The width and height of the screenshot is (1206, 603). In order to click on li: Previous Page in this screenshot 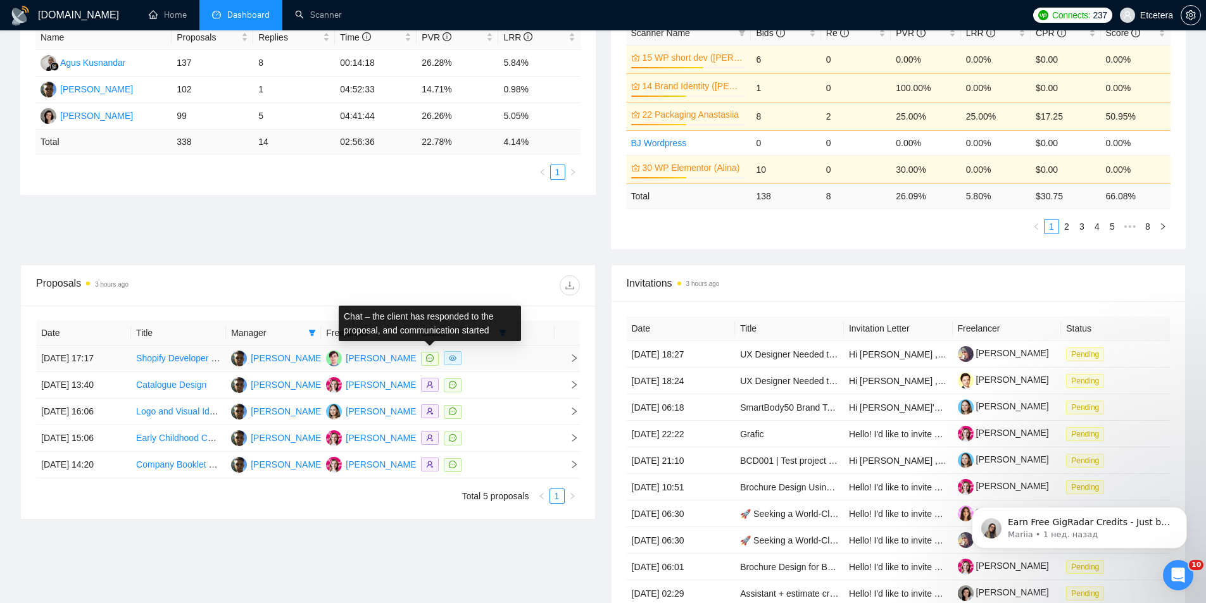, I will do `click(542, 172)`.